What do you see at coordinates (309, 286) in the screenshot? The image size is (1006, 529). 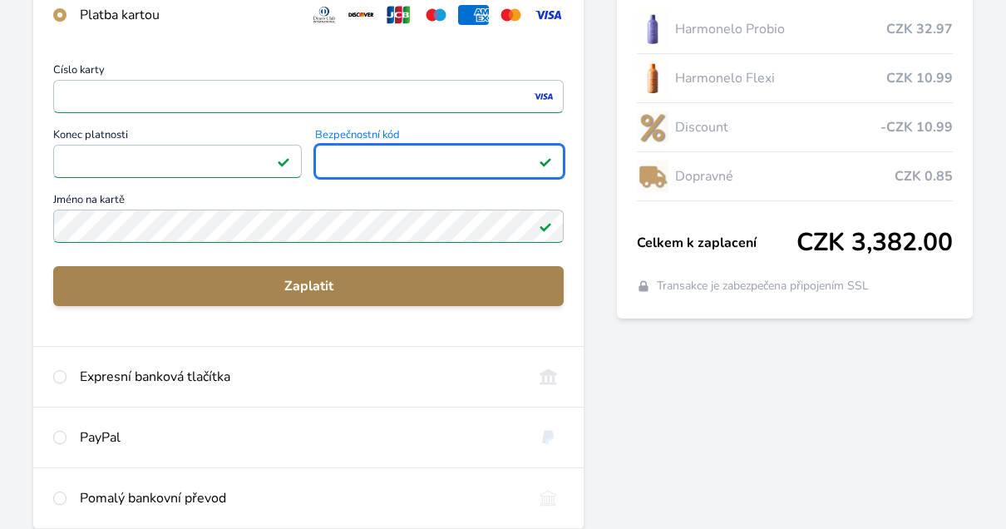 I see `span: Zaplatit` at bounding box center [309, 286].